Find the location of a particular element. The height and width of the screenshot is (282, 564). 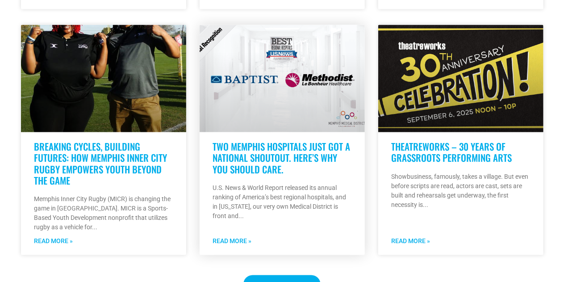

a: Logos of Baptist and Methodist Le Bonheur Healthcare, leading Memphis hospitals, appear over a ho... is located at coordinates (282, 79).